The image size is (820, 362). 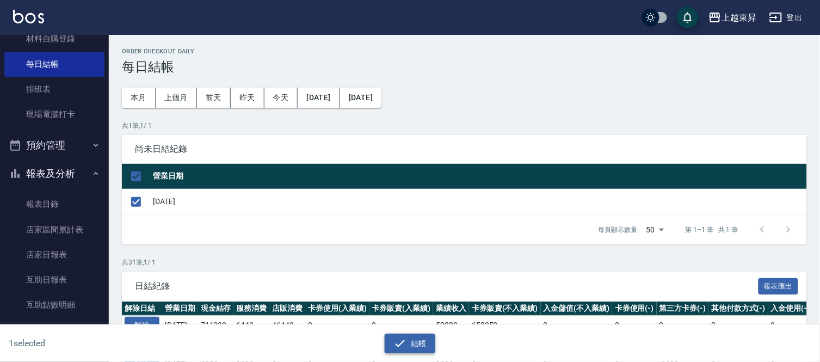 What do you see at coordinates (451, 326) in the screenshot?
I see `td: 52880` at bounding box center [451, 326].